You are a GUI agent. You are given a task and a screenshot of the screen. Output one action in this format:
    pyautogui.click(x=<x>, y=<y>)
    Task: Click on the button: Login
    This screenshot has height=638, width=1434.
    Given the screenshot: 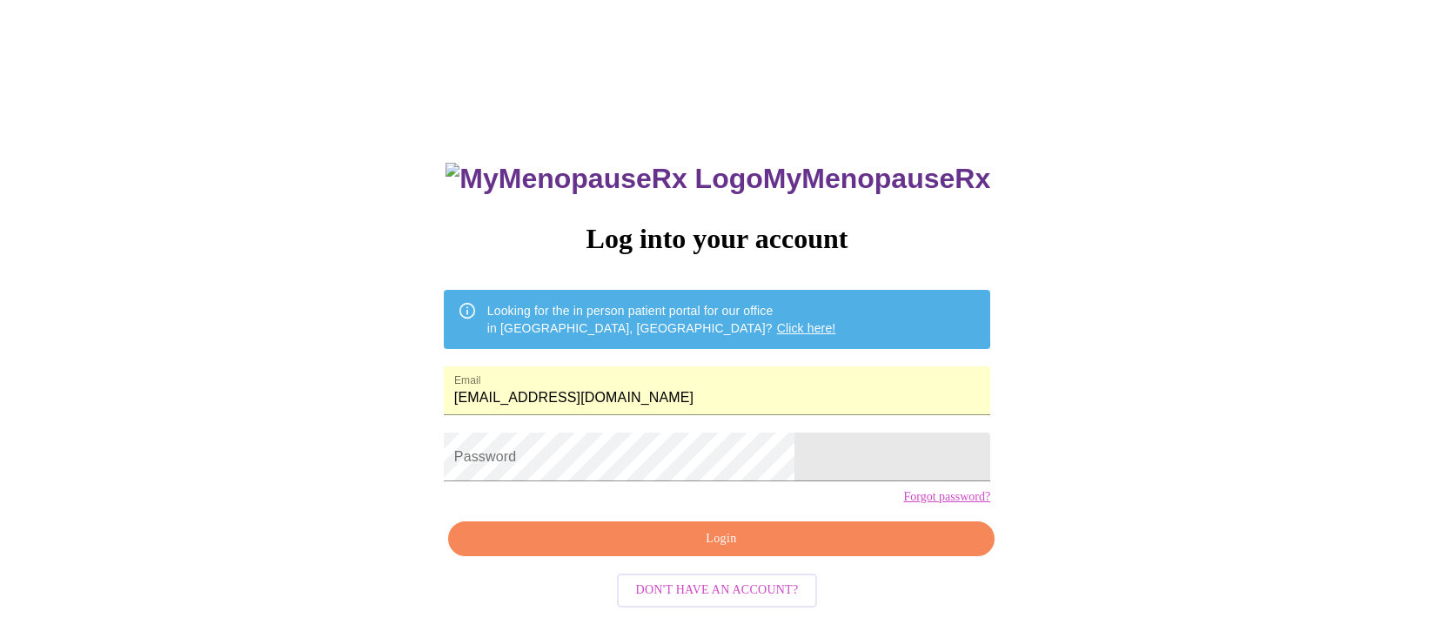 What is the action you would take?
    pyautogui.click(x=722, y=539)
    